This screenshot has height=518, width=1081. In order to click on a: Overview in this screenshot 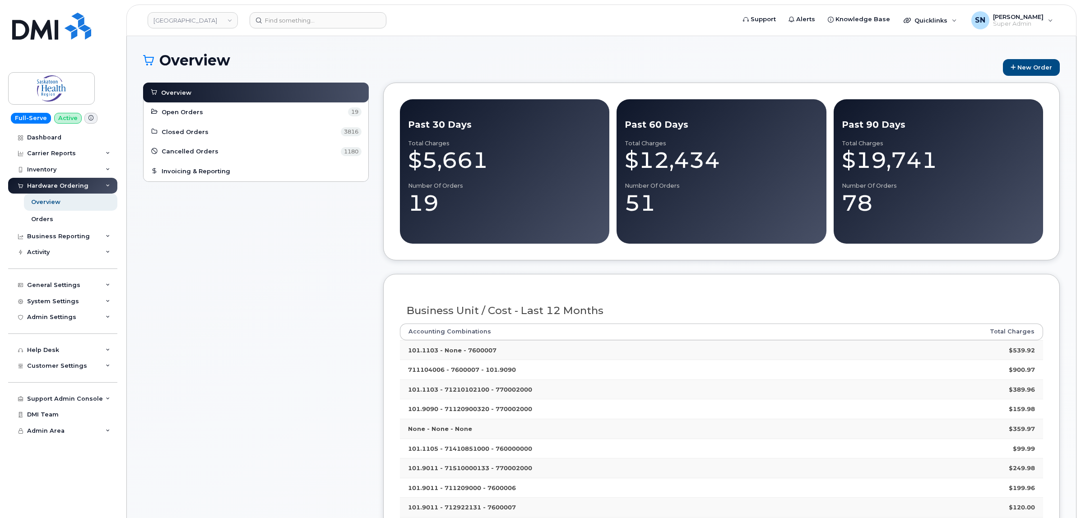, I will do `click(256, 93)`.